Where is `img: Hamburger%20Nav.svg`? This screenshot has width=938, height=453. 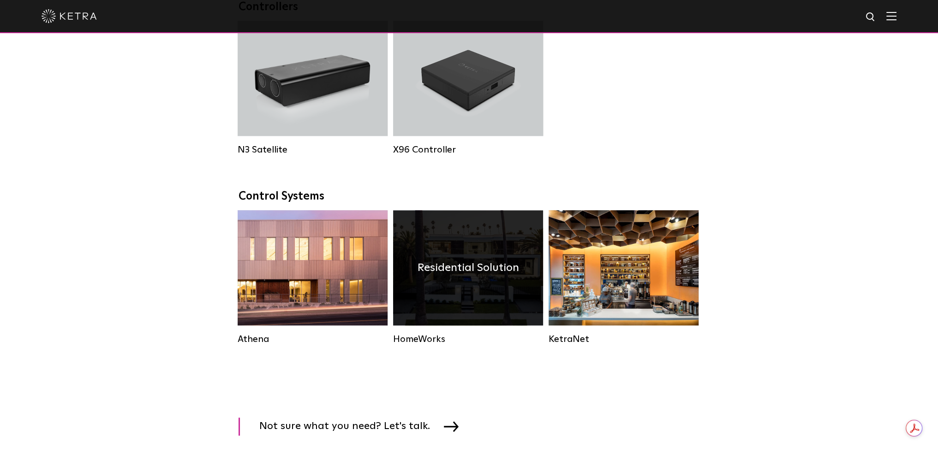
img: Hamburger%20Nav.svg is located at coordinates (891, 16).